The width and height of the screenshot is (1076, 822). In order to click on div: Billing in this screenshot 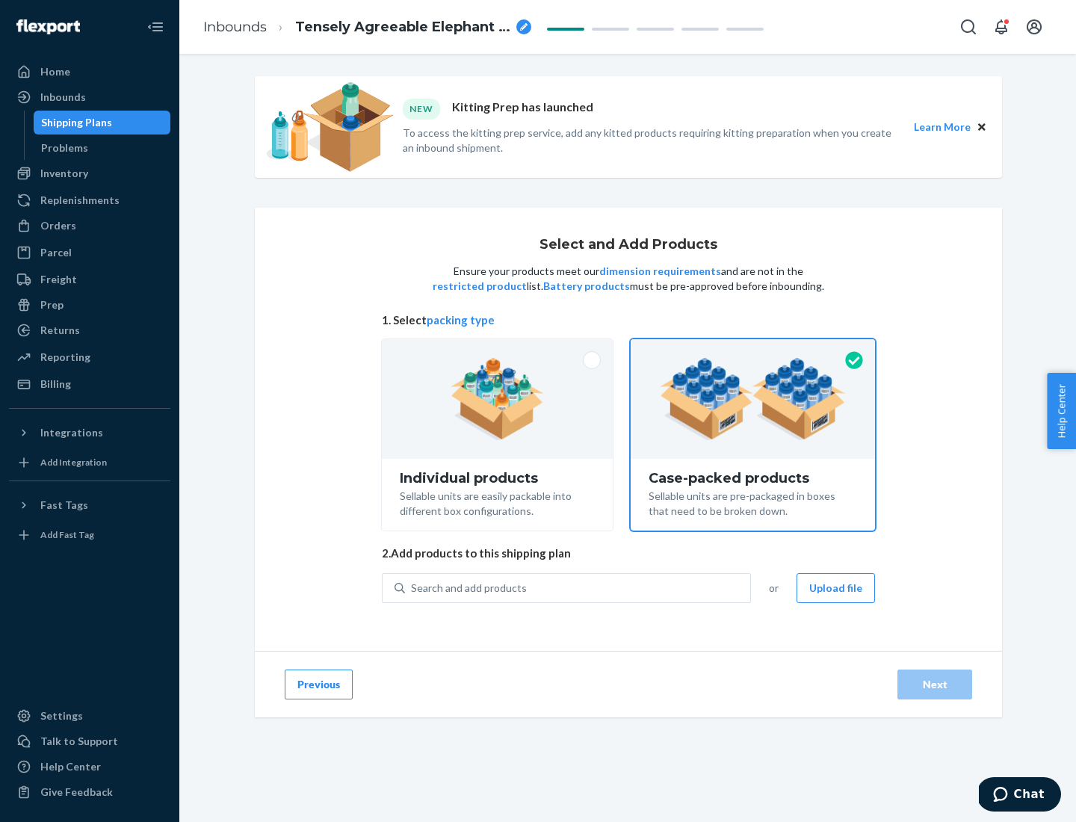, I will do `click(55, 384)`.